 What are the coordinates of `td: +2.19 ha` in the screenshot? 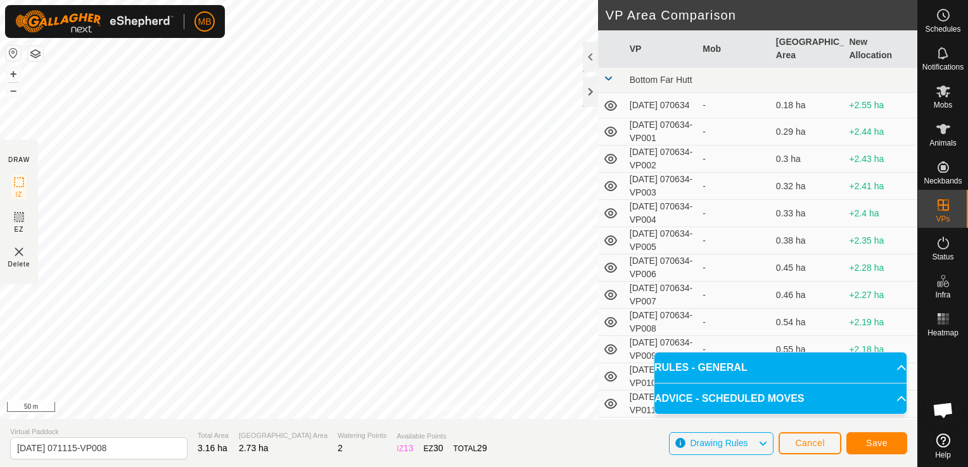 It's located at (880, 322).